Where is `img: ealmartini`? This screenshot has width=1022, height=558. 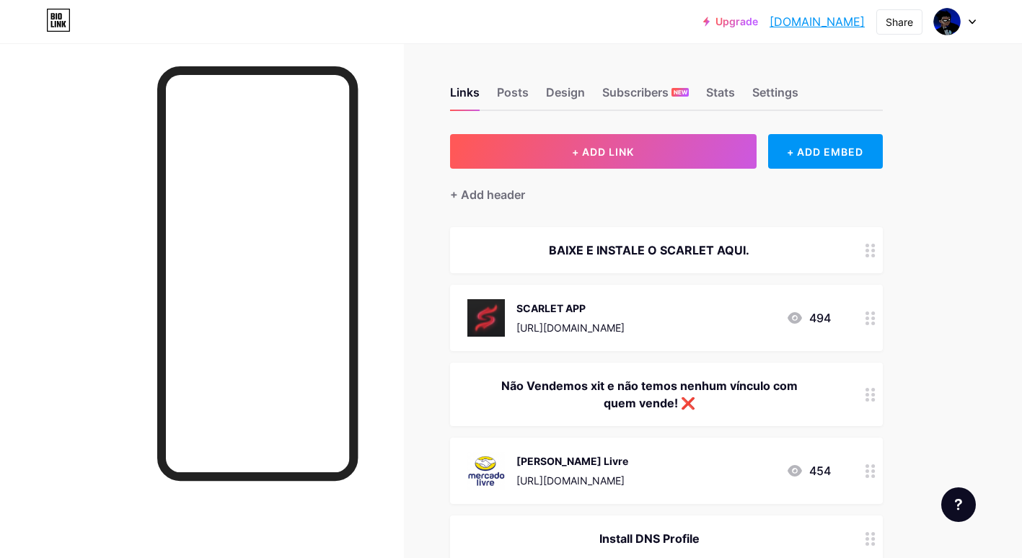 img: ealmartini is located at coordinates (947, 22).